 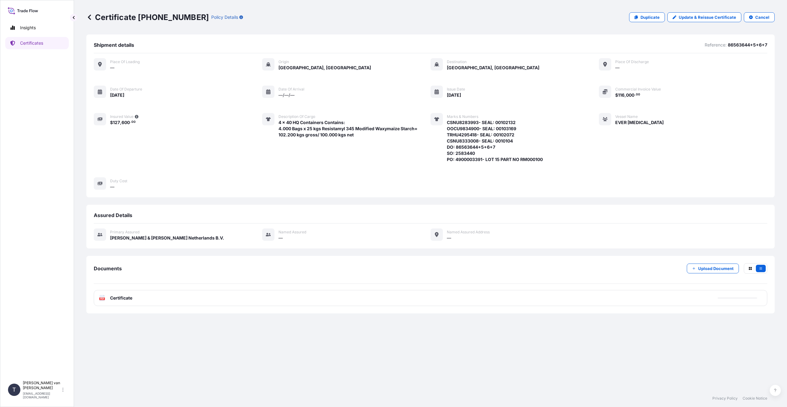 What do you see at coordinates (122, 117) in the screenshot?
I see `span: Insured Value` at bounding box center [122, 117].